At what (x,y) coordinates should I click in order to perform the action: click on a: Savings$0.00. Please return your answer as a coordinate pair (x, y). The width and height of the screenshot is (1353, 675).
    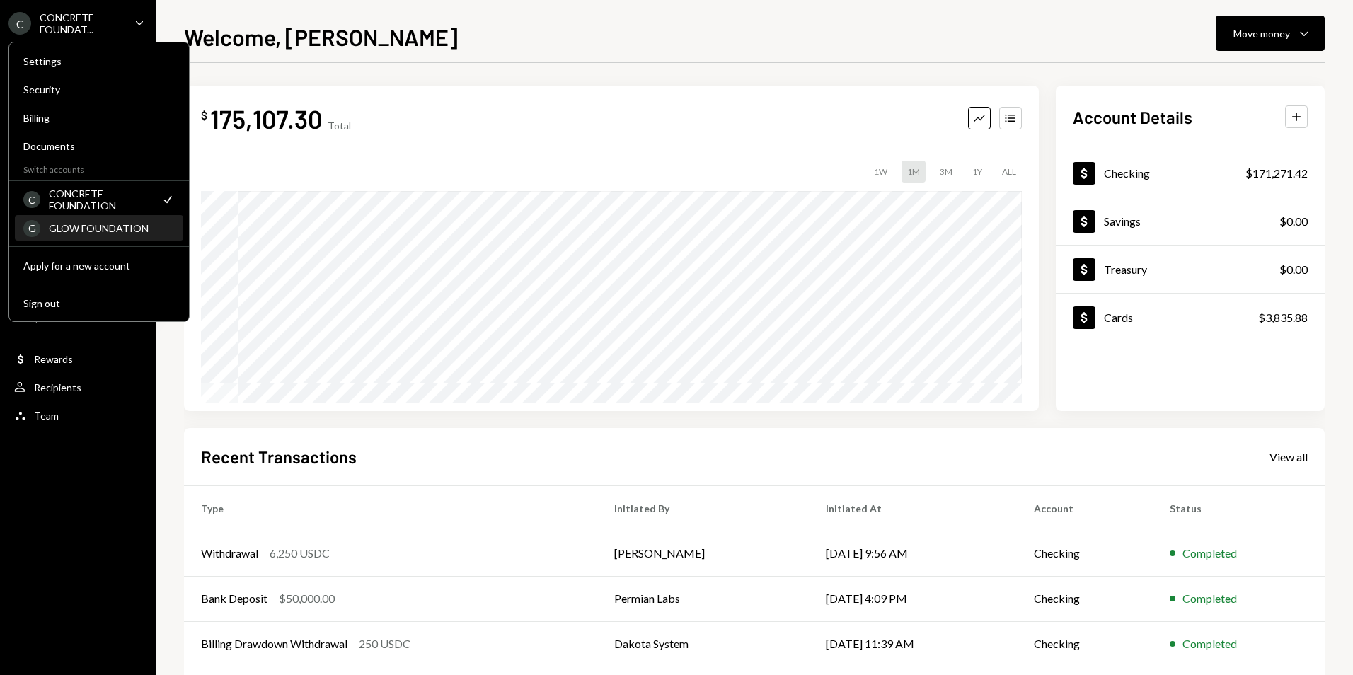
    Looking at the image, I should click on (1190, 221).